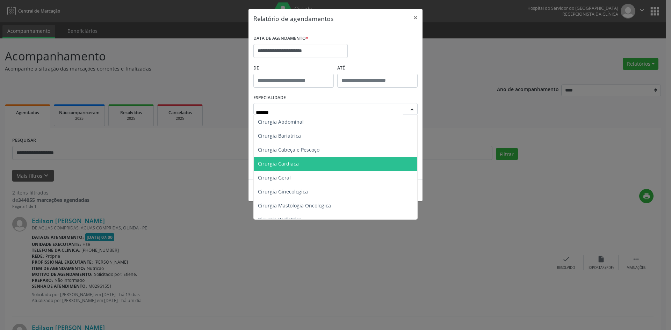  I want to click on span: Cirurgia Cardiaca, so click(278, 164).